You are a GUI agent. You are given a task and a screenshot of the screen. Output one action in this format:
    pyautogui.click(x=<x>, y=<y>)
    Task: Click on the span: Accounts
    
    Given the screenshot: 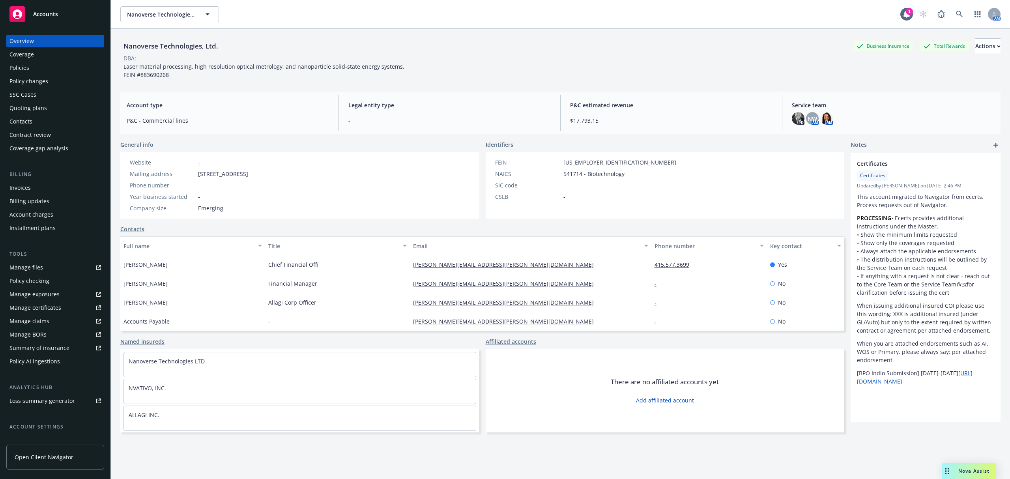 What is the action you would take?
    pyautogui.click(x=45, y=14)
    